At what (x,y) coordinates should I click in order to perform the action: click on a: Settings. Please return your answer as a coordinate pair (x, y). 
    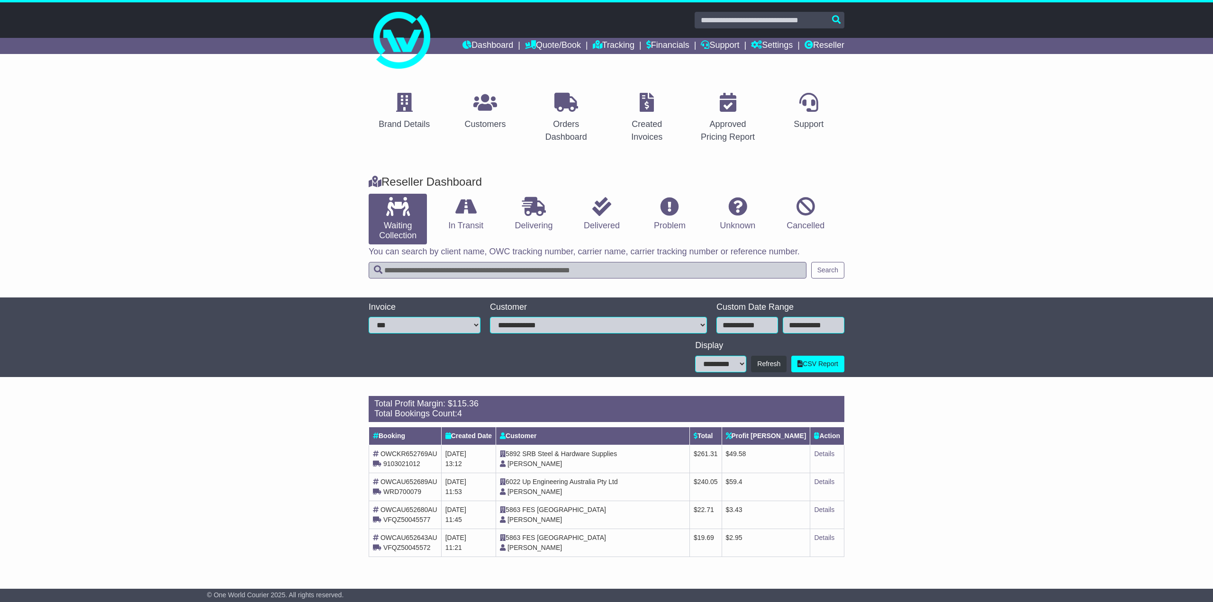
    Looking at the image, I should click on (772, 46).